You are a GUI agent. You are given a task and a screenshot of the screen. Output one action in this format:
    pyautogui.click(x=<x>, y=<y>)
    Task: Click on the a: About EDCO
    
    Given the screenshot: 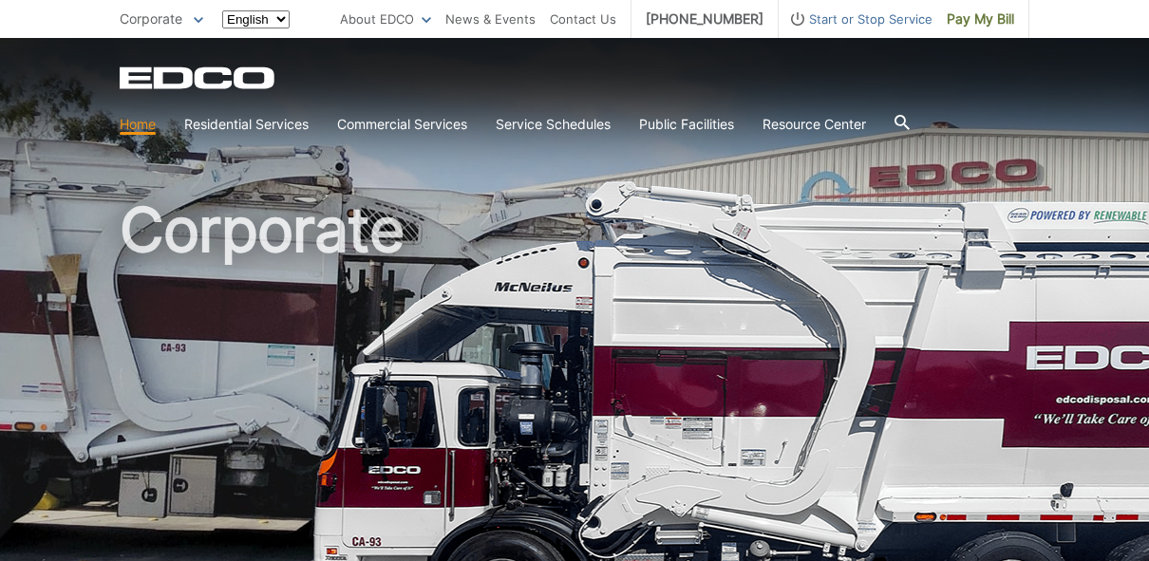 What is the action you would take?
    pyautogui.click(x=385, y=19)
    